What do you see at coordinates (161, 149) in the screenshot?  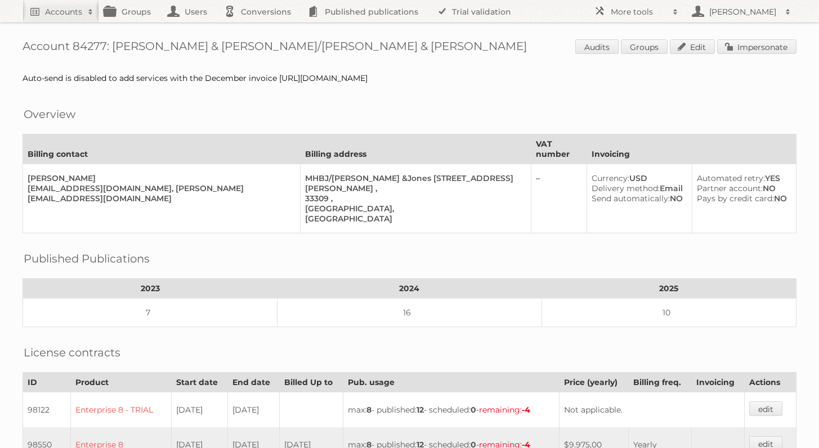 I see `th: Billing contact` at bounding box center [161, 149].